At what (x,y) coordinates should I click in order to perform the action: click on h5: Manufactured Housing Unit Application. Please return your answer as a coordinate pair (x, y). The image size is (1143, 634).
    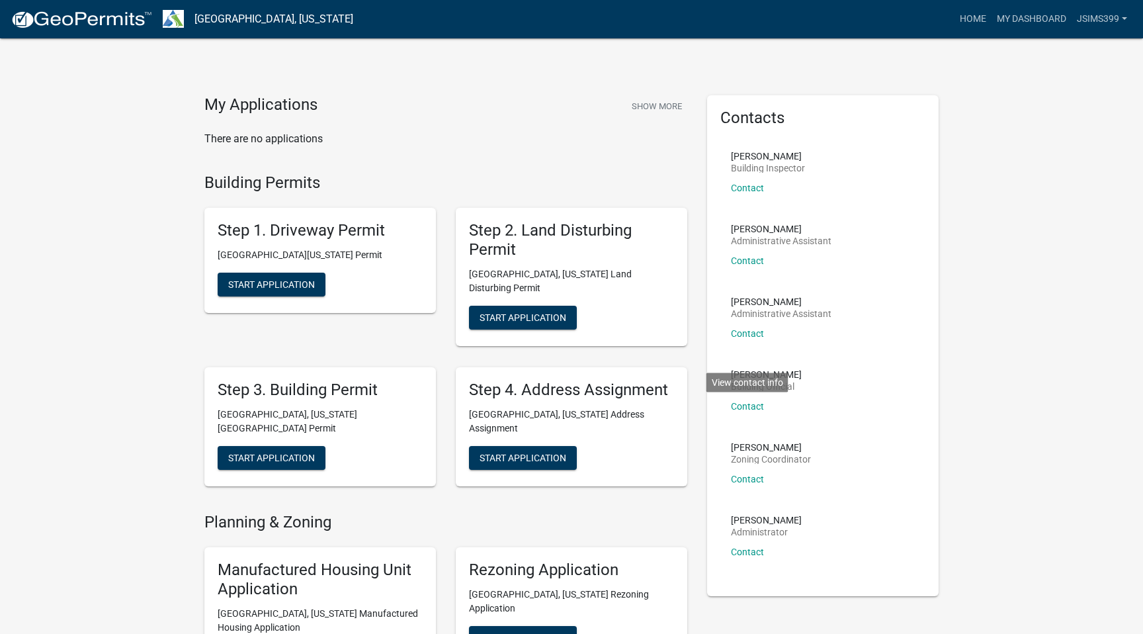
    Looking at the image, I should click on (320, 579).